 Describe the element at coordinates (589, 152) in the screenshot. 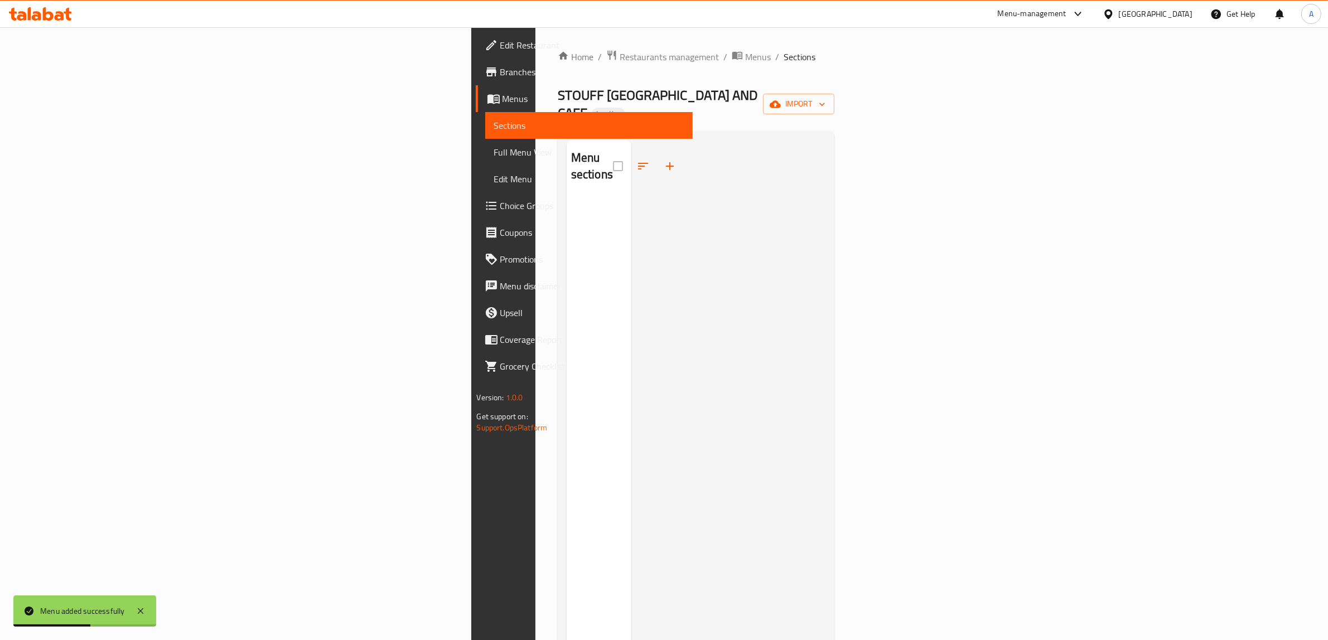

I see `span: Full Menu View` at that location.